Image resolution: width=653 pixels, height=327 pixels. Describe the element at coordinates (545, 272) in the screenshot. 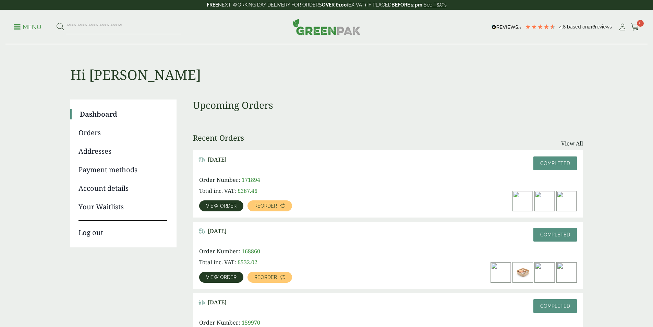

I see `img: IMG_5673-300x200.jpg` at that location.